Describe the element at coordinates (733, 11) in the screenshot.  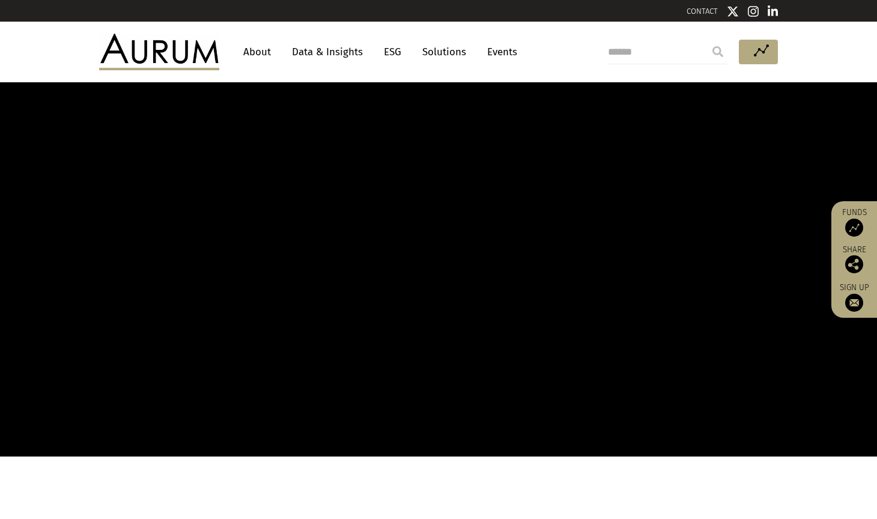
I see `img: Twitter icon` at that location.